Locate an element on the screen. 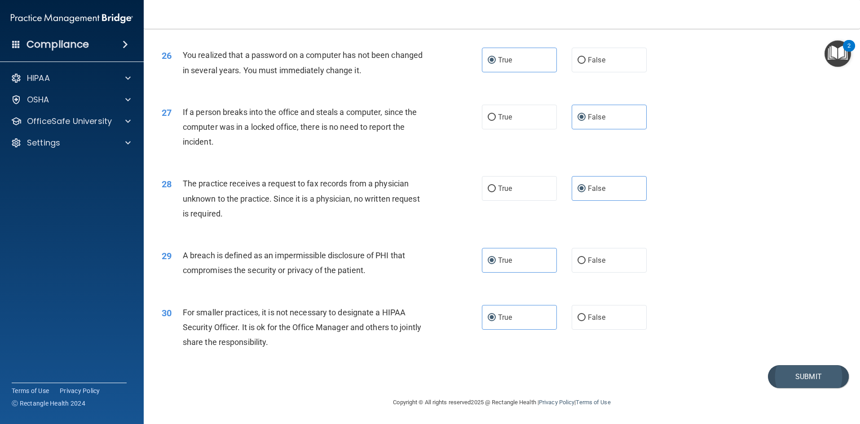 The image size is (860, 424). a: OfficeSafe University is located at coordinates (71, 121).